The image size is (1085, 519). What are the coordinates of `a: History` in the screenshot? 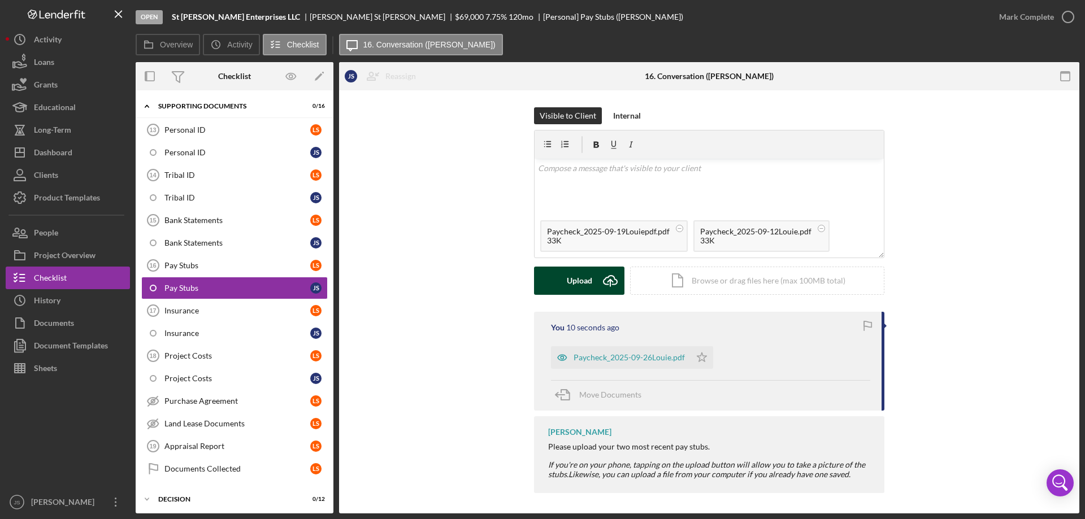 It's located at (68, 301).